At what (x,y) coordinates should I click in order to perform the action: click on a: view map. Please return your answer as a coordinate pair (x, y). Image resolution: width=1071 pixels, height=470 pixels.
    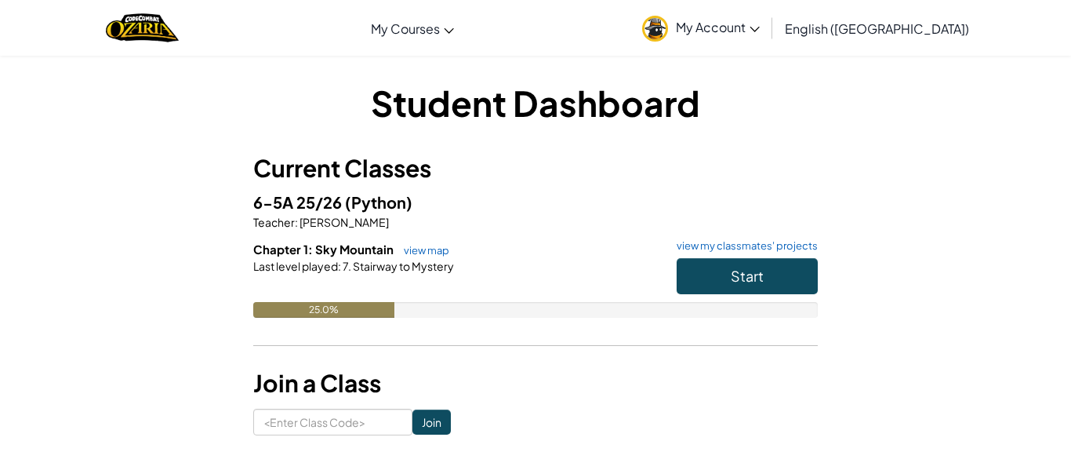
    Looking at the image, I should click on (423, 250).